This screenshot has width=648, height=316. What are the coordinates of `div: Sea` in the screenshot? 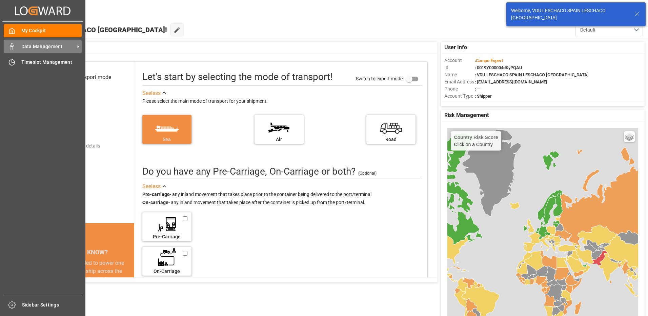 It's located at (167, 139).